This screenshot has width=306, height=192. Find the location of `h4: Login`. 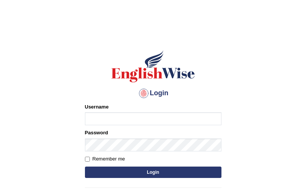

h4: Login is located at coordinates (153, 93).